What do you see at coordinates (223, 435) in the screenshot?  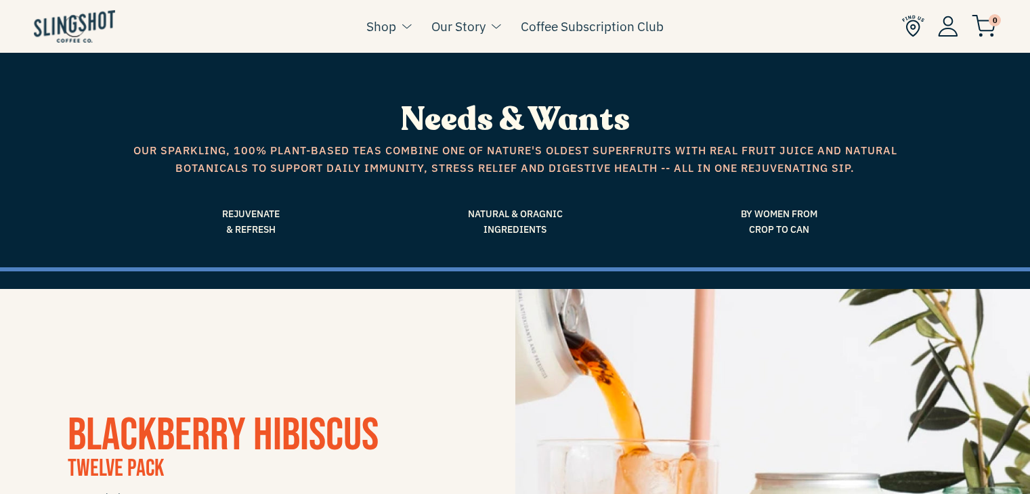 I see `a: Blackberry Hibiscus` at bounding box center [223, 435].